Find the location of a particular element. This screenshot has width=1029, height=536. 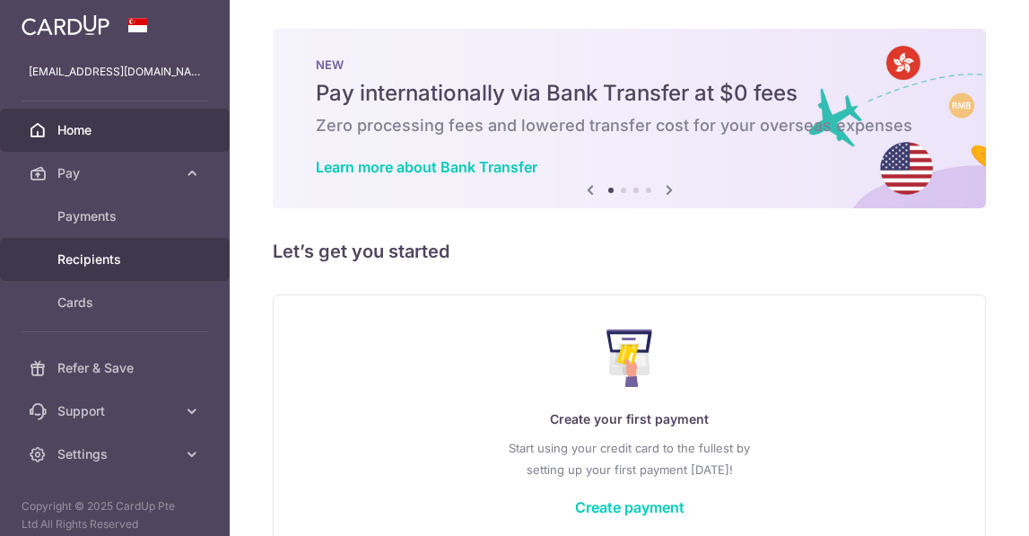

span: Refer & Save is located at coordinates (117, 368).